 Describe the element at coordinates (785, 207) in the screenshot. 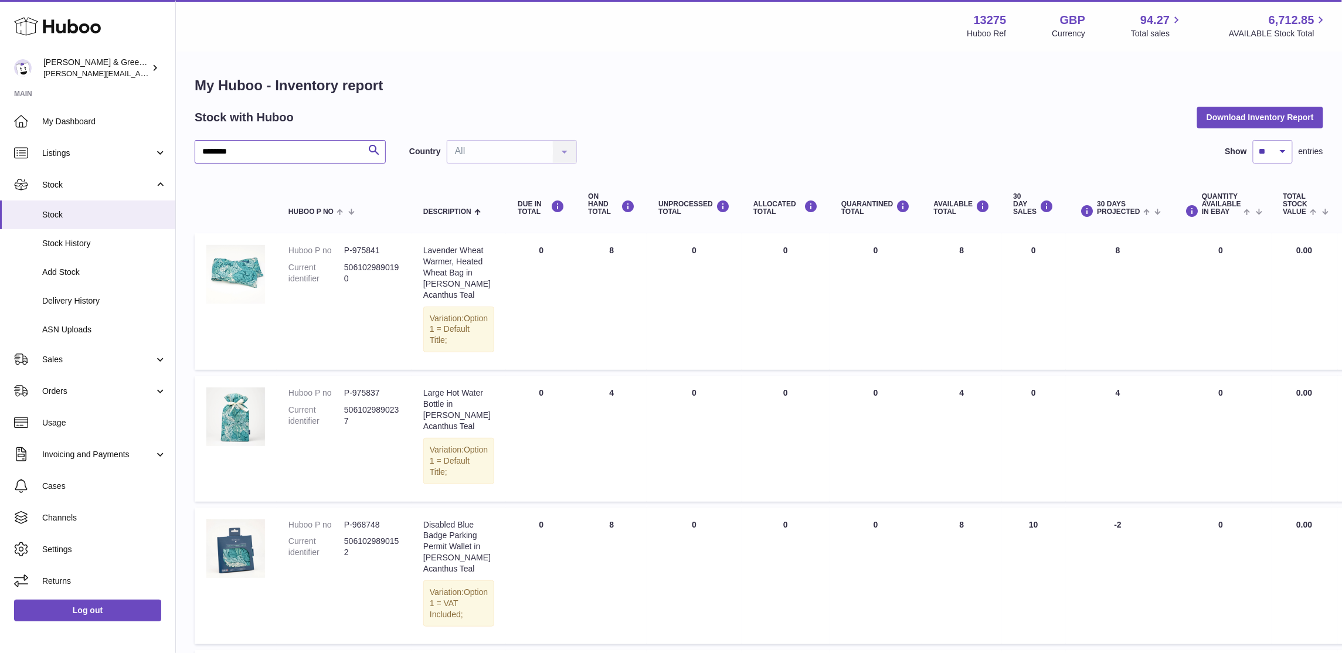

I see `div: ALLOCATED Total` at that location.